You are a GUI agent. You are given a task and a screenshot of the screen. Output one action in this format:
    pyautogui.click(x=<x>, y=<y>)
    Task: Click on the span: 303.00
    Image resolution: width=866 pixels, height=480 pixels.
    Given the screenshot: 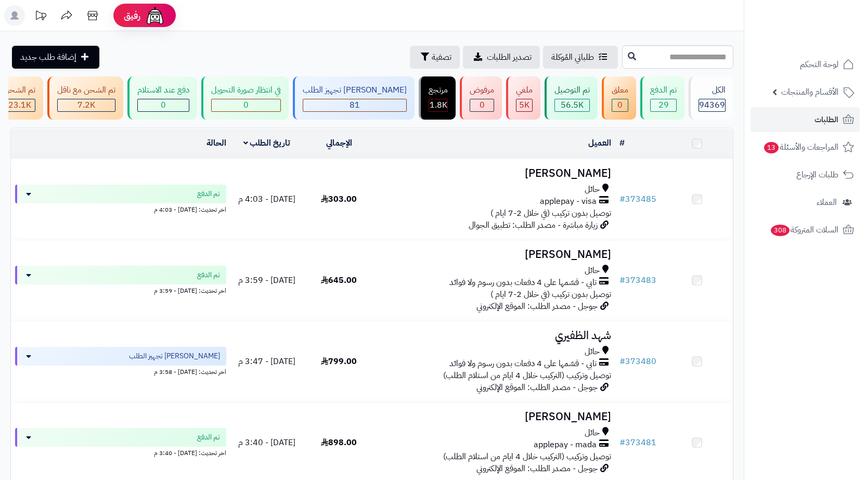 What is the action you would take?
    pyautogui.click(x=339, y=199)
    